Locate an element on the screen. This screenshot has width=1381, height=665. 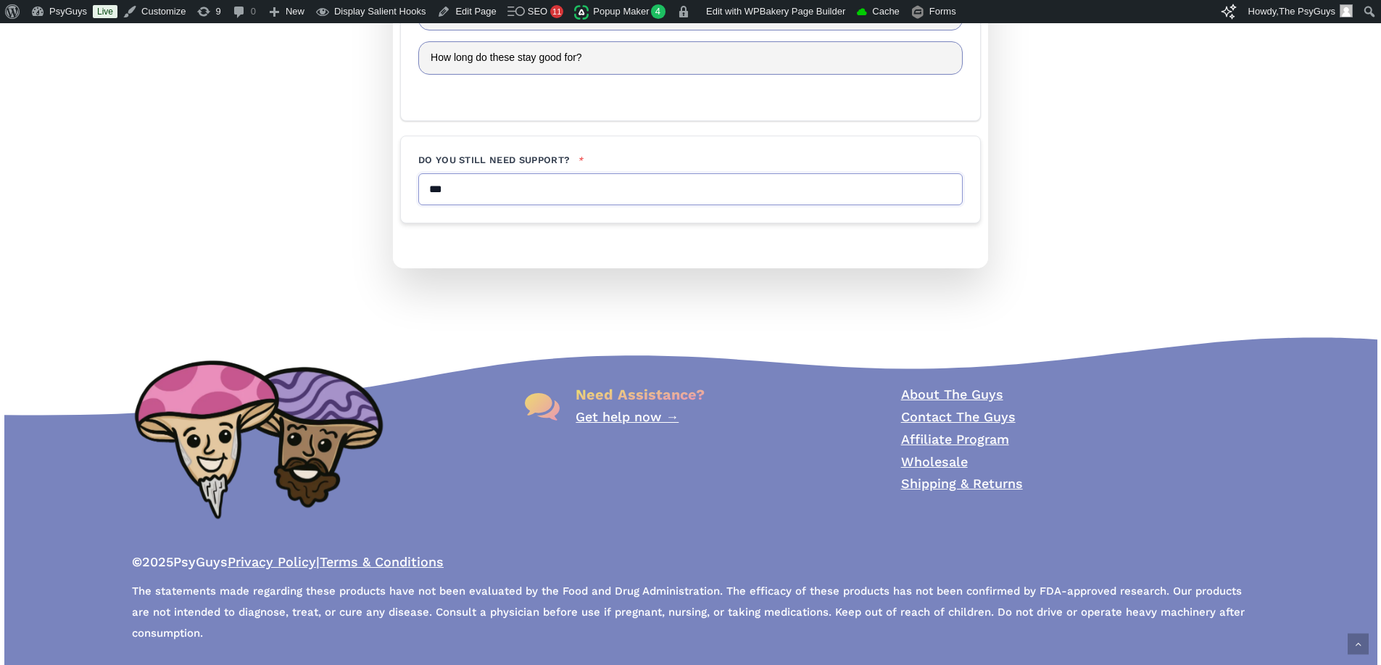
a: Terms & Conditions is located at coordinates (381, 561).